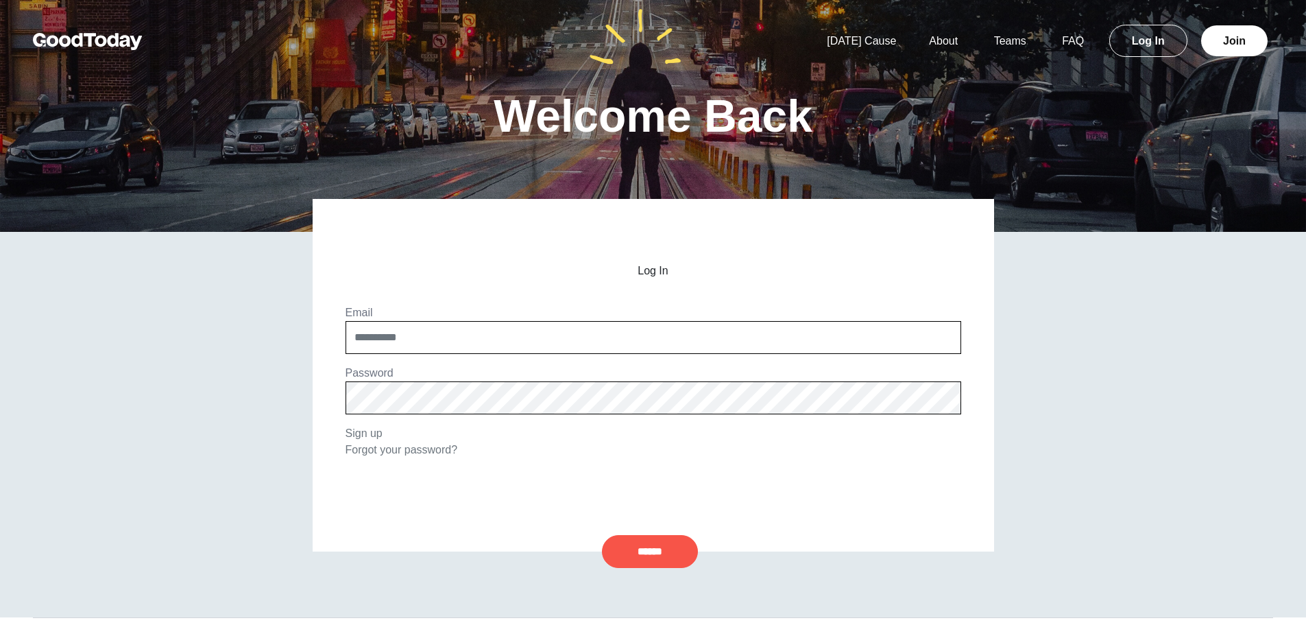 The width and height of the screenshot is (1306, 625). What do you see at coordinates (1073, 40) in the screenshot?
I see `a: FAQ` at bounding box center [1073, 40].